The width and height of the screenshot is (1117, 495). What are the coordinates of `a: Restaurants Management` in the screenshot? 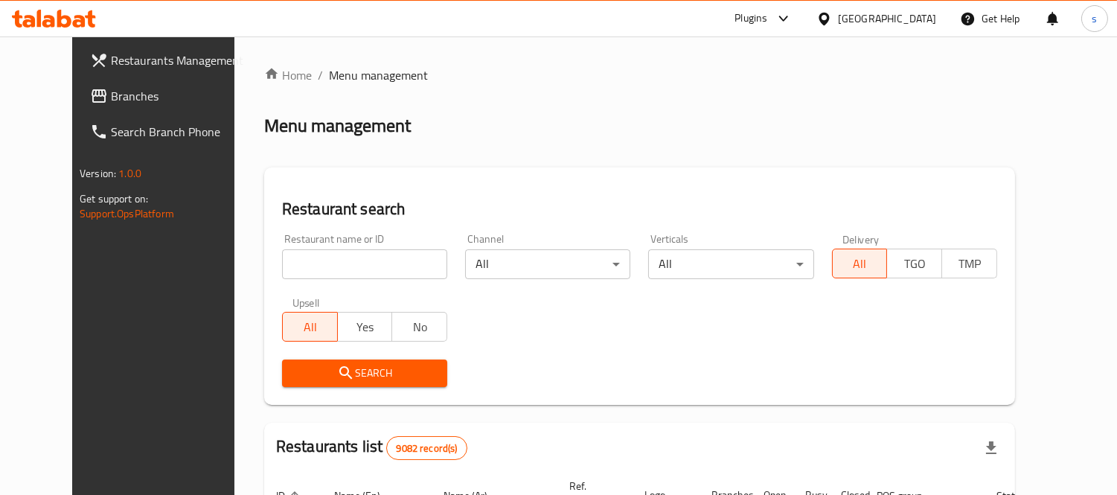 It's located at (168, 60).